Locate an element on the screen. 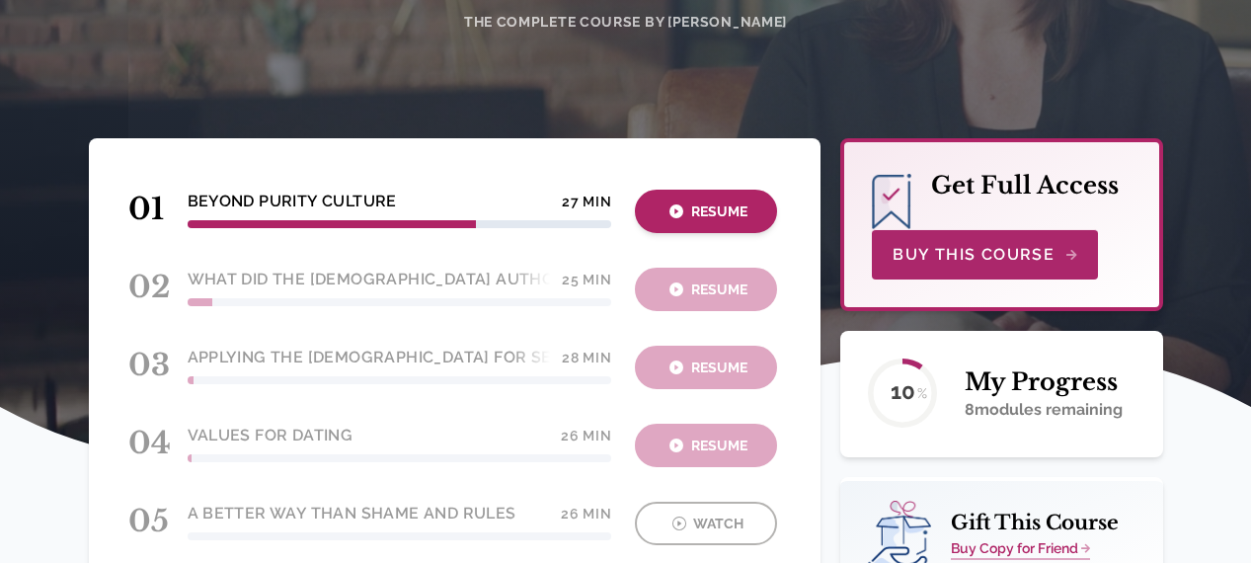 The height and width of the screenshot is (563, 1251). h4: Beyond Purity Culture is located at coordinates (292, 201).